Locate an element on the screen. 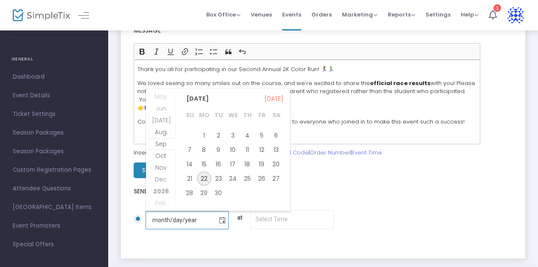 This screenshot has height=267, width=538. td: Wednesday, September 24, 2025 is located at coordinates (233, 179).